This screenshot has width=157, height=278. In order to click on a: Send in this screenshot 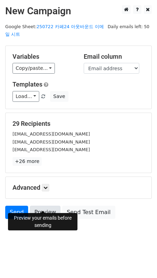, I will do `click(17, 212)`.